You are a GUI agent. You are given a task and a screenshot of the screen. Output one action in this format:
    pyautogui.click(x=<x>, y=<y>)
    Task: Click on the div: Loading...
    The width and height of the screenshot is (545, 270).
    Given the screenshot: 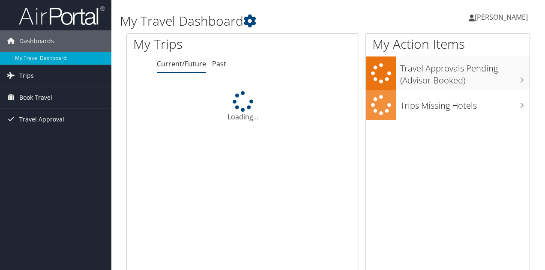 What is the action you would take?
    pyautogui.click(x=242, y=107)
    